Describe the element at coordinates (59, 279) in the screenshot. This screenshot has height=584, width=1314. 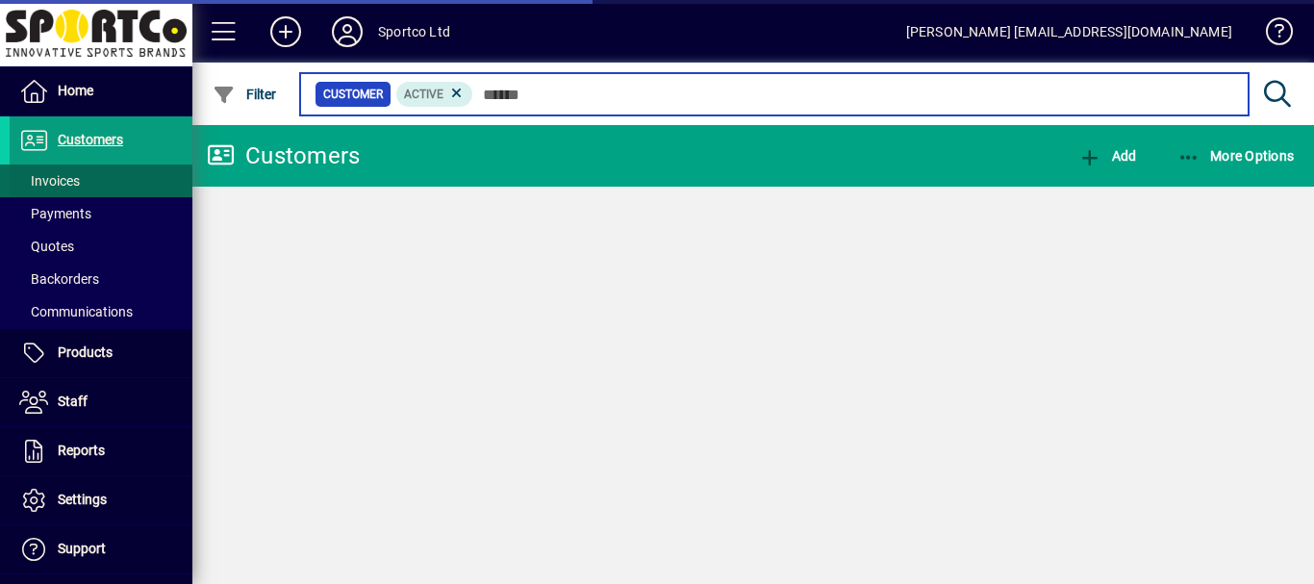
I see `span: Backorders` at that location.